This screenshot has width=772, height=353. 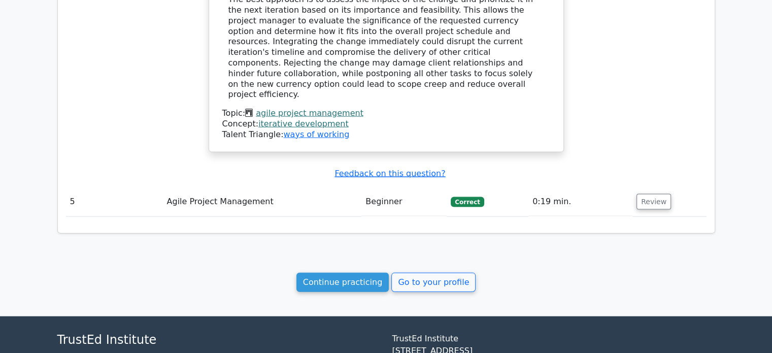 What do you see at coordinates (316, 134) in the screenshot?
I see `a: ways of working` at bounding box center [316, 134].